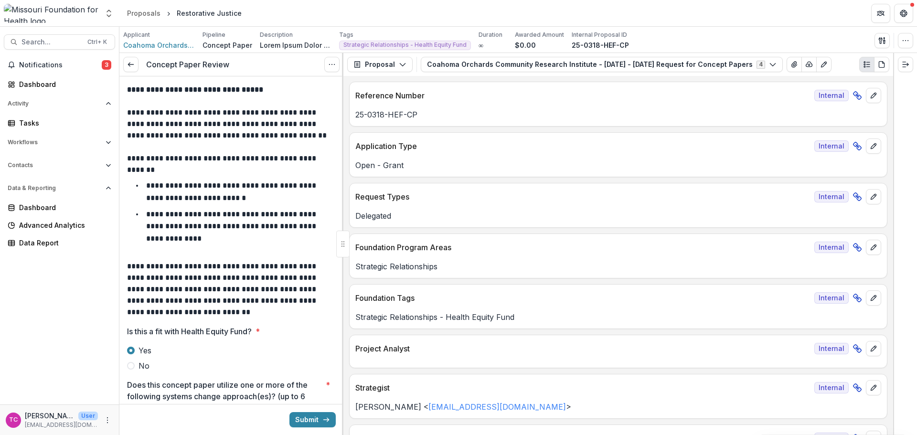 The height and width of the screenshot is (435, 917). What do you see at coordinates (144, 13) in the screenshot?
I see `div: Proposals` at bounding box center [144, 13].